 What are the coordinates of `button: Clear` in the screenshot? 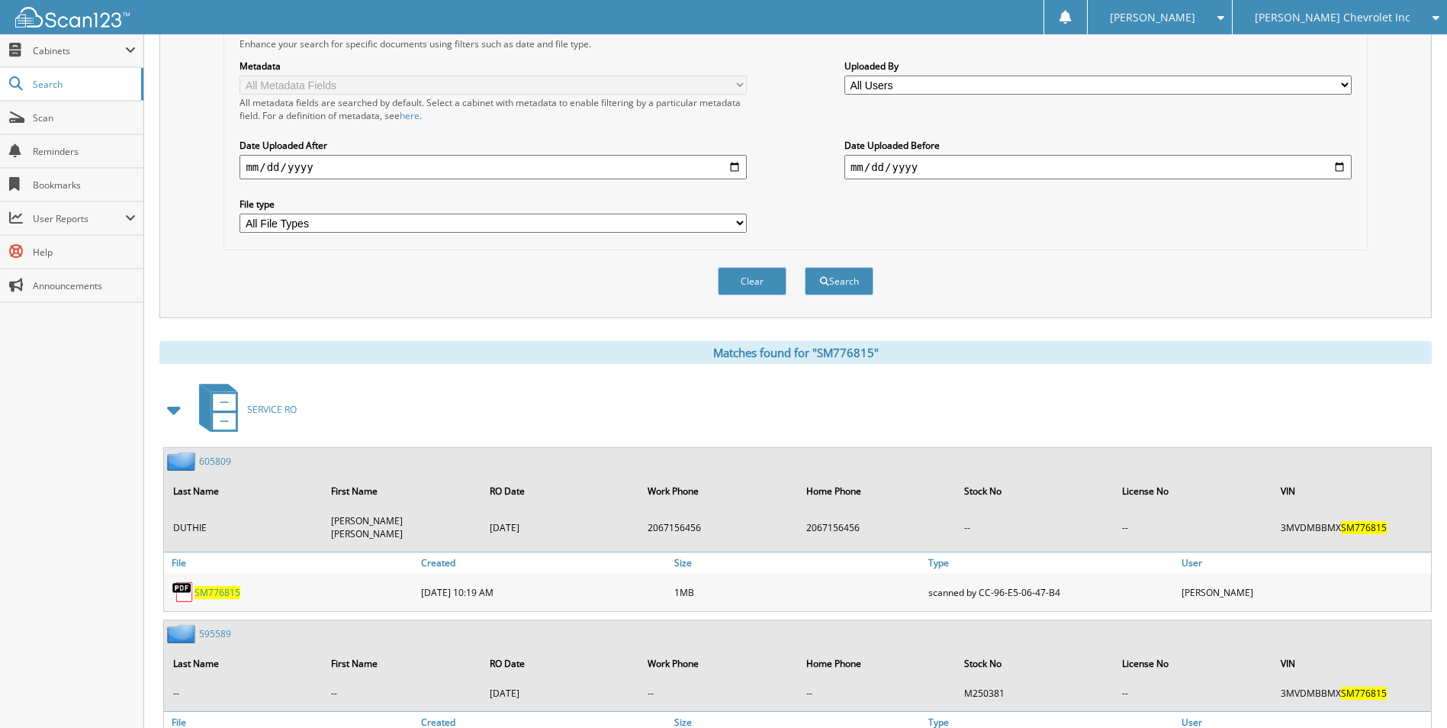 It's located at (752, 281).